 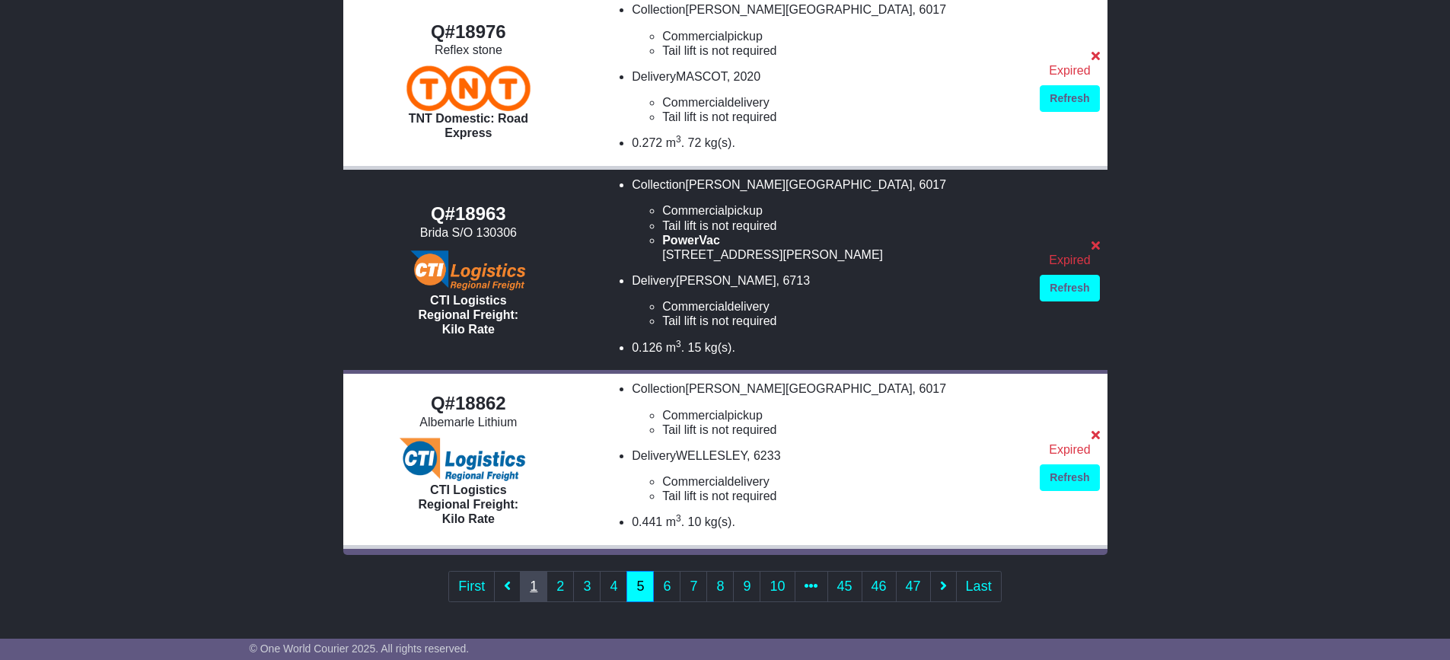 What do you see at coordinates (720, 586) in the screenshot?
I see `a: 8` at bounding box center [720, 586].